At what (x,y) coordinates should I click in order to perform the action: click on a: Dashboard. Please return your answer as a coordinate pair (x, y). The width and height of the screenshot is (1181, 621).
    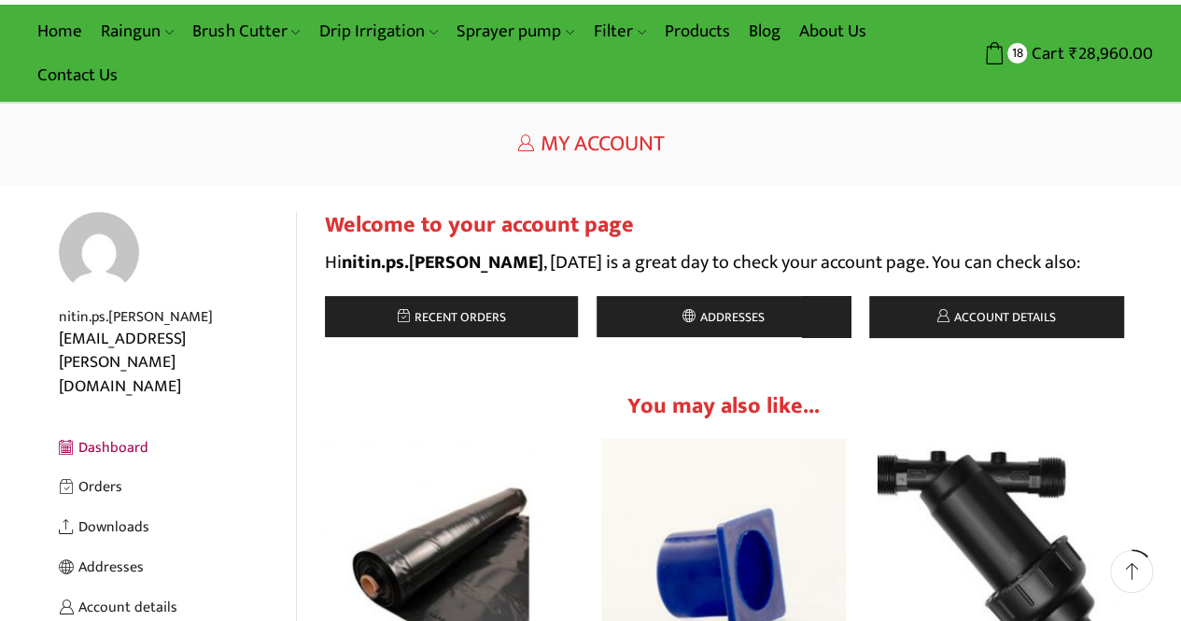
    Looking at the image, I should click on (177, 447).